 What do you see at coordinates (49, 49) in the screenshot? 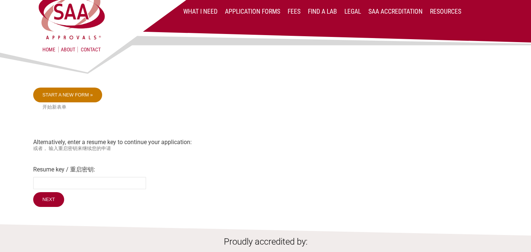
I see `a: Home` at bounding box center [49, 49].